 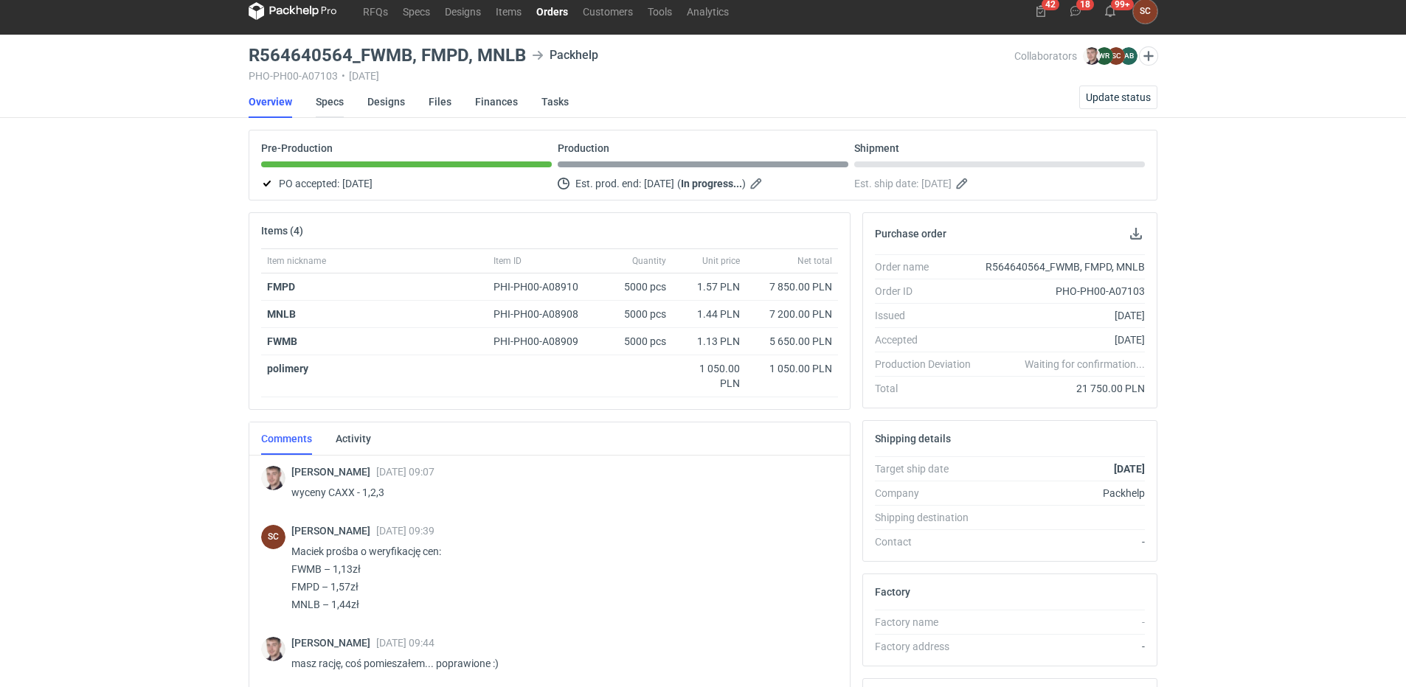 What do you see at coordinates (375, 11) in the screenshot?
I see `a: RFQs` at bounding box center [375, 11].